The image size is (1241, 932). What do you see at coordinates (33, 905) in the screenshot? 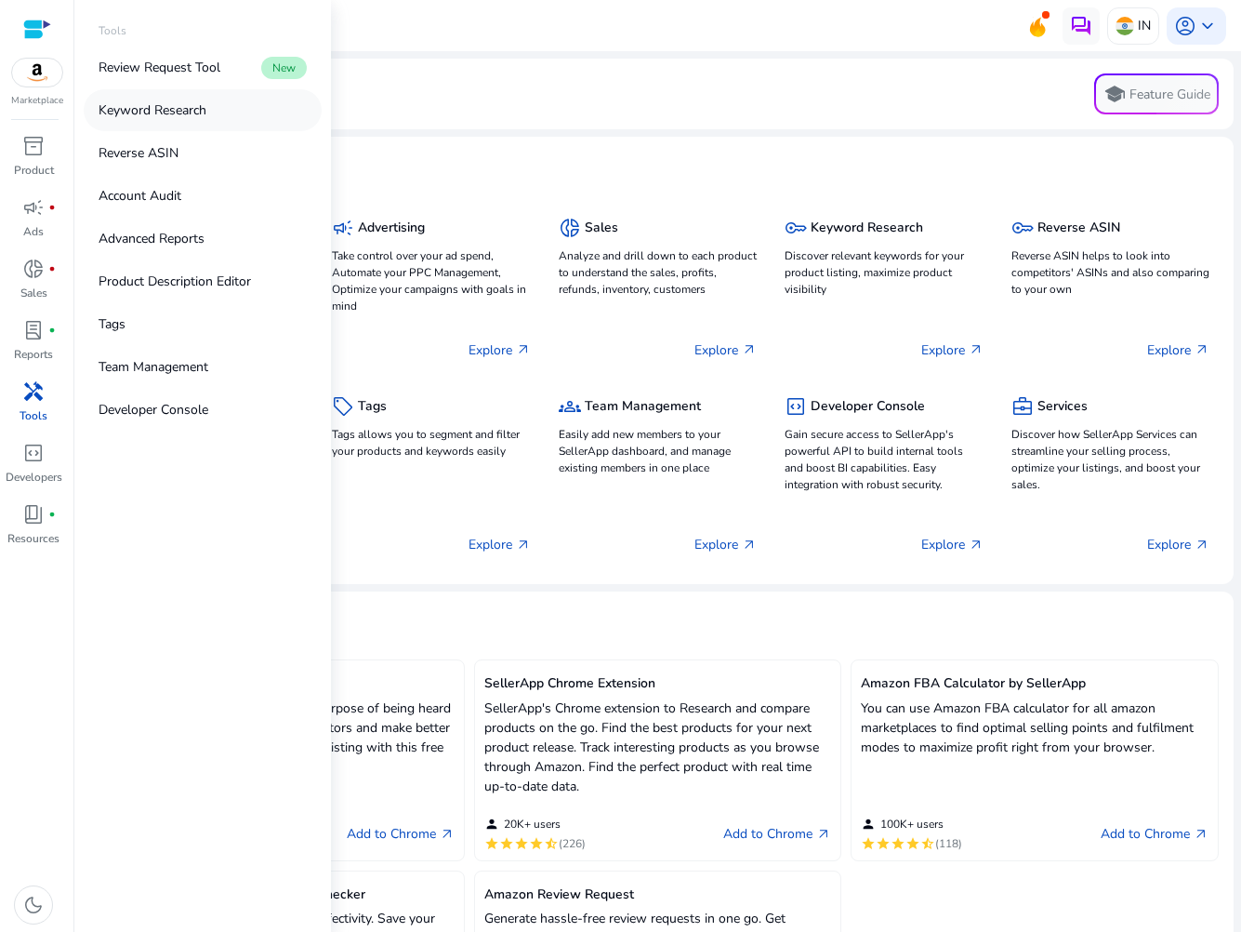
I see `span: dark_mode` at bounding box center [33, 905].